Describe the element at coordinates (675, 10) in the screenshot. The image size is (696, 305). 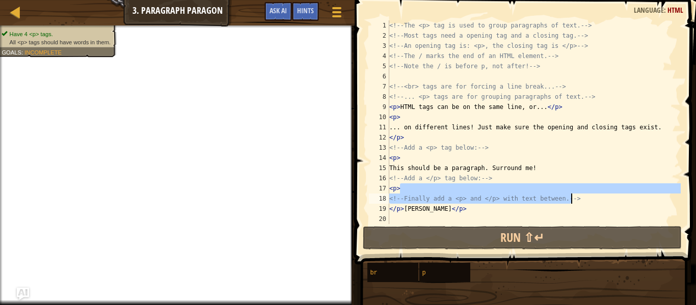
I see `span: HTML` at that location.